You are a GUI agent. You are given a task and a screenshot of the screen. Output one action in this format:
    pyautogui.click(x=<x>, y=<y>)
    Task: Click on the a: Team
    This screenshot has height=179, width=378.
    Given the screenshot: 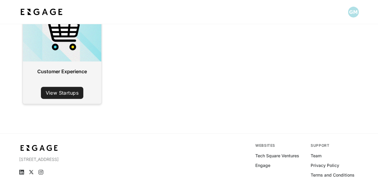 What is the action you would take?
    pyautogui.click(x=316, y=155)
    